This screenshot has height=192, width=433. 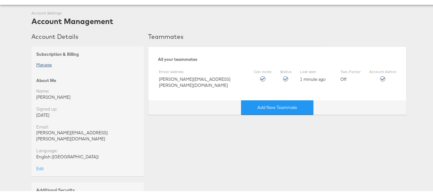 I want to click on a: Manage, so click(x=44, y=64).